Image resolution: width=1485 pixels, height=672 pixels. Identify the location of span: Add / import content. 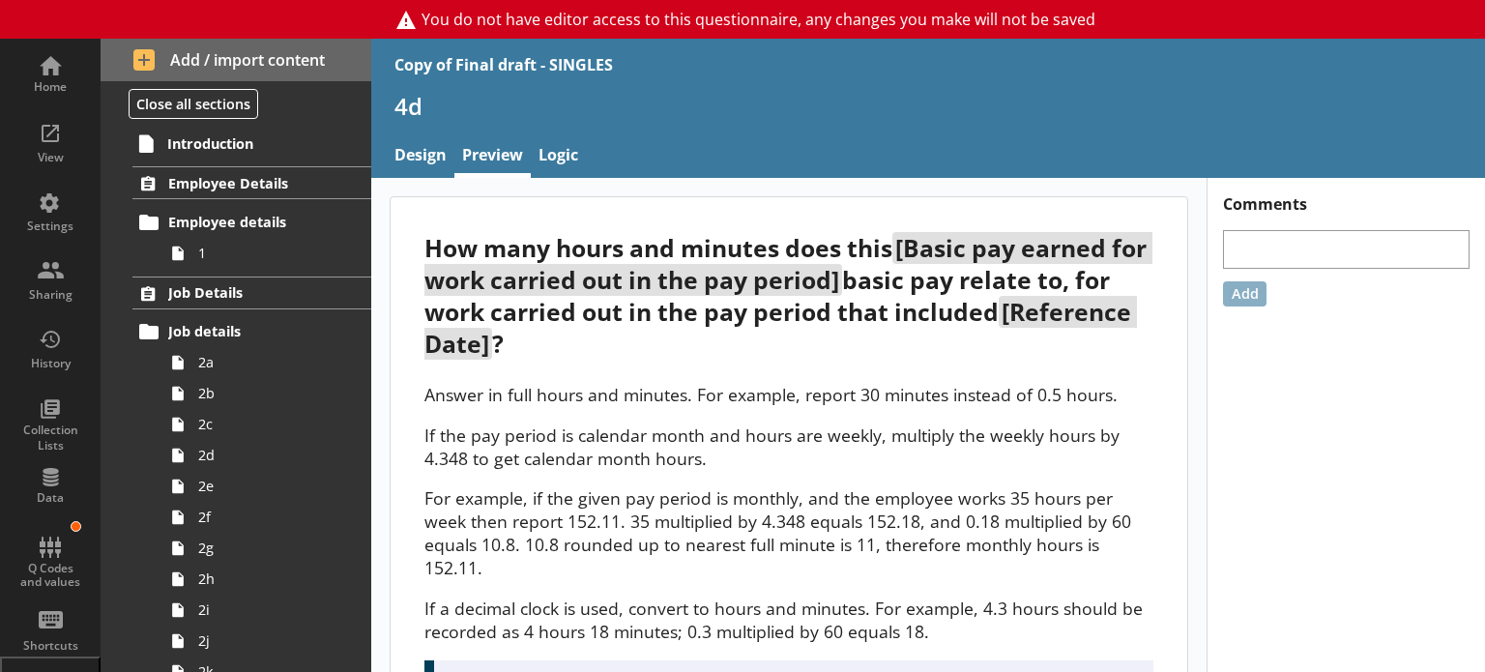
(236, 60).